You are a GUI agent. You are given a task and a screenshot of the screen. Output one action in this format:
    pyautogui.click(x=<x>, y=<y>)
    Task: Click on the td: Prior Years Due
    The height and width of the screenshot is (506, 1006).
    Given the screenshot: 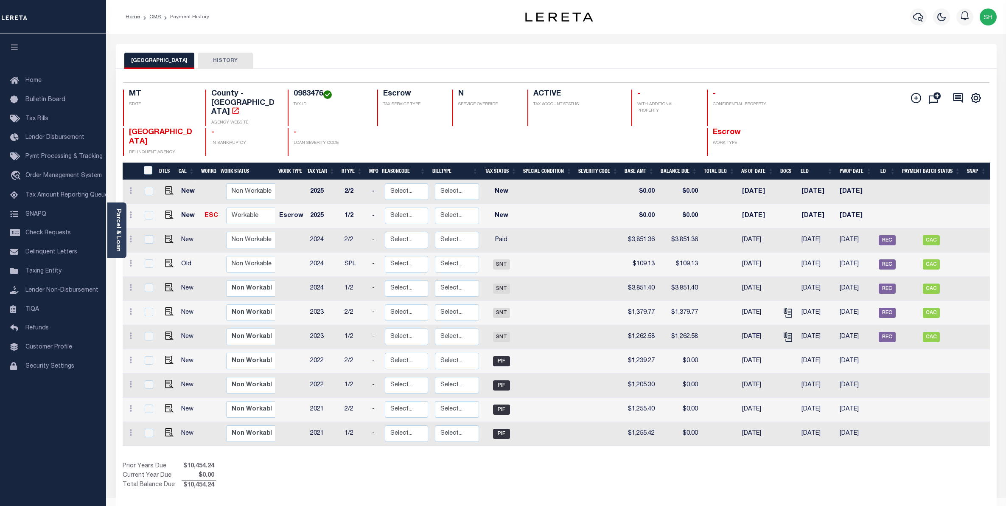 What is the action you would take?
    pyautogui.click(x=152, y=466)
    